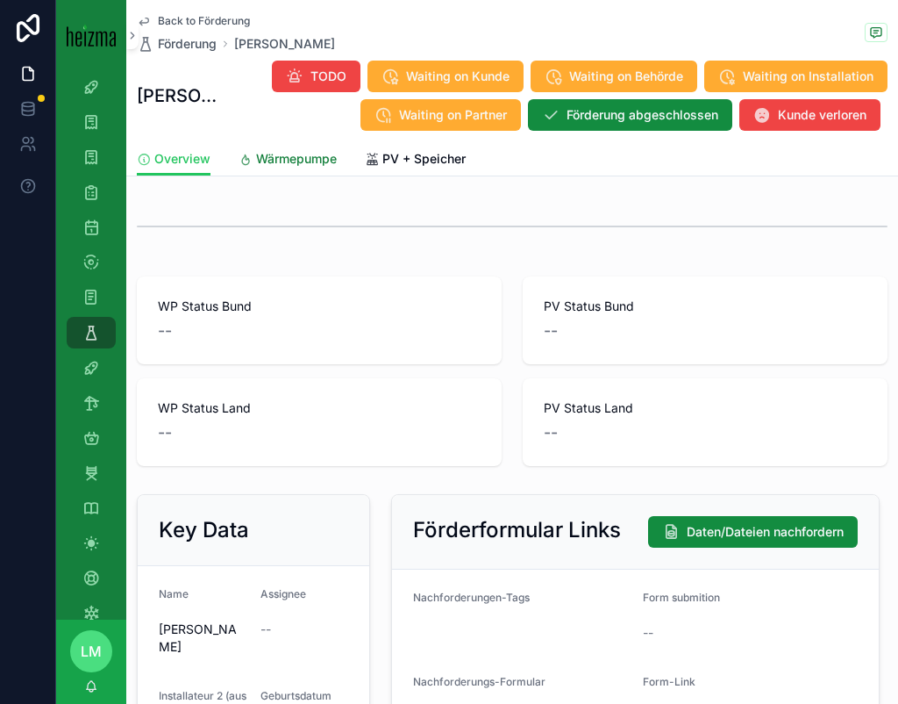 The image size is (898, 704). I want to click on span: Nachforderungs-Formular, so click(479, 681).